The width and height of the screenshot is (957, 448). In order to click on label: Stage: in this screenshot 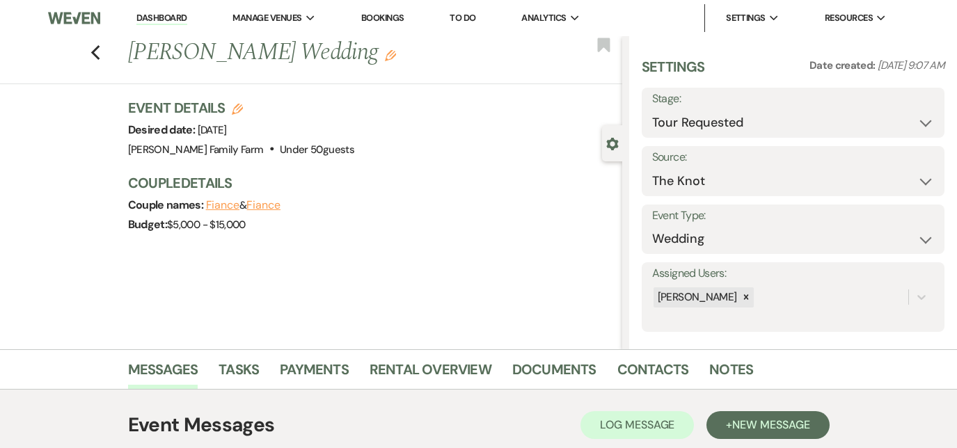, I will do `click(793, 99)`.